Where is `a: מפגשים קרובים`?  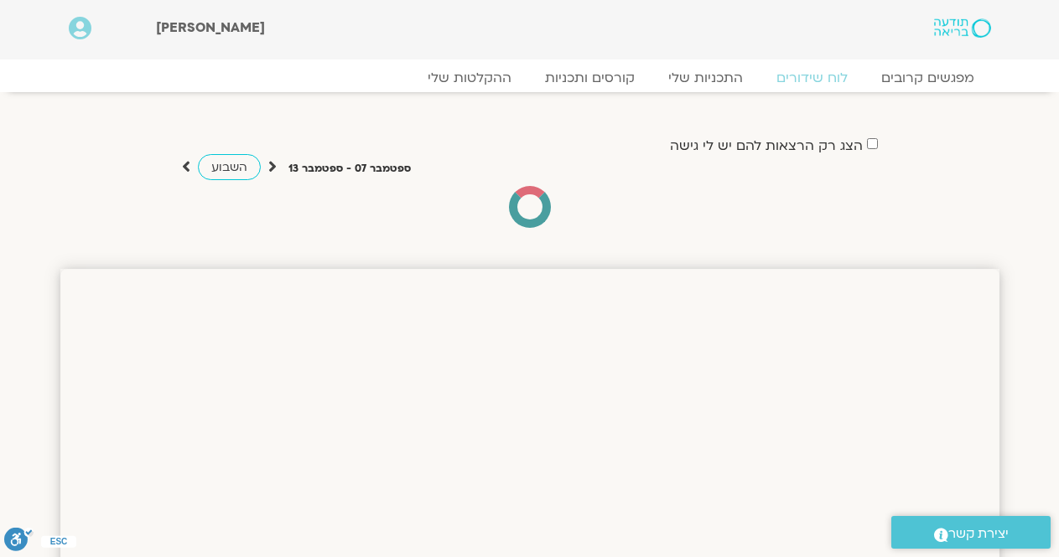
a: מפגשים קרובים is located at coordinates (927, 78).